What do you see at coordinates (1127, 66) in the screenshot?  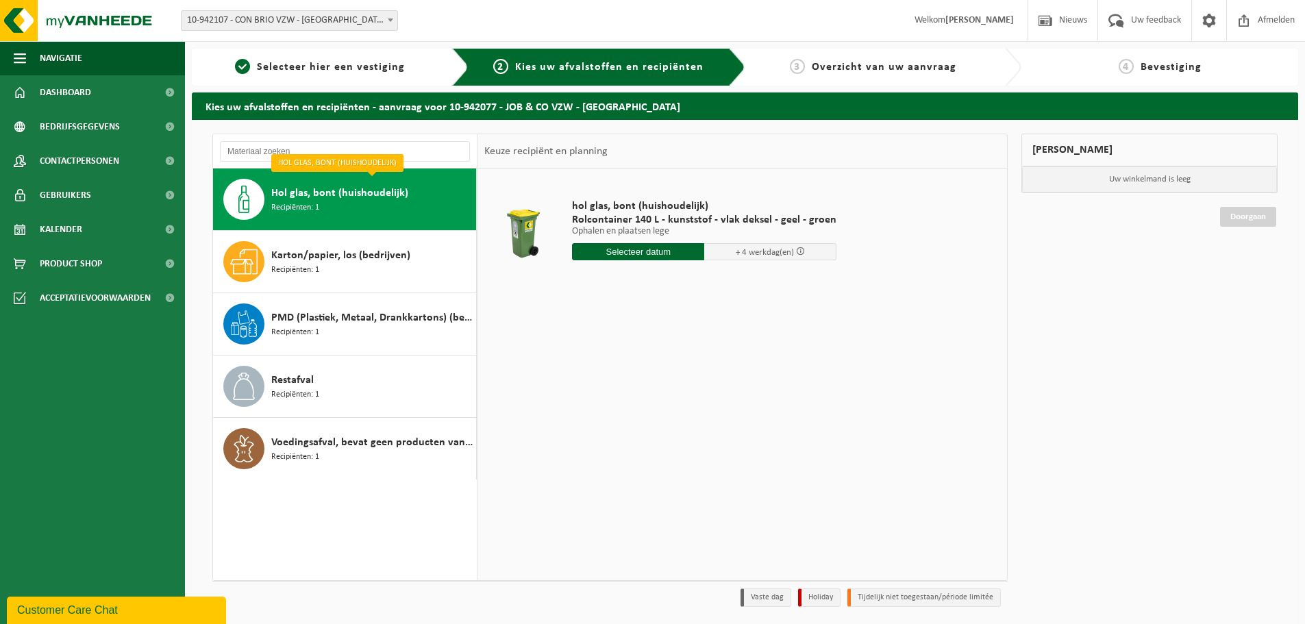 I see `span: 4` at bounding box center [1127, 66].